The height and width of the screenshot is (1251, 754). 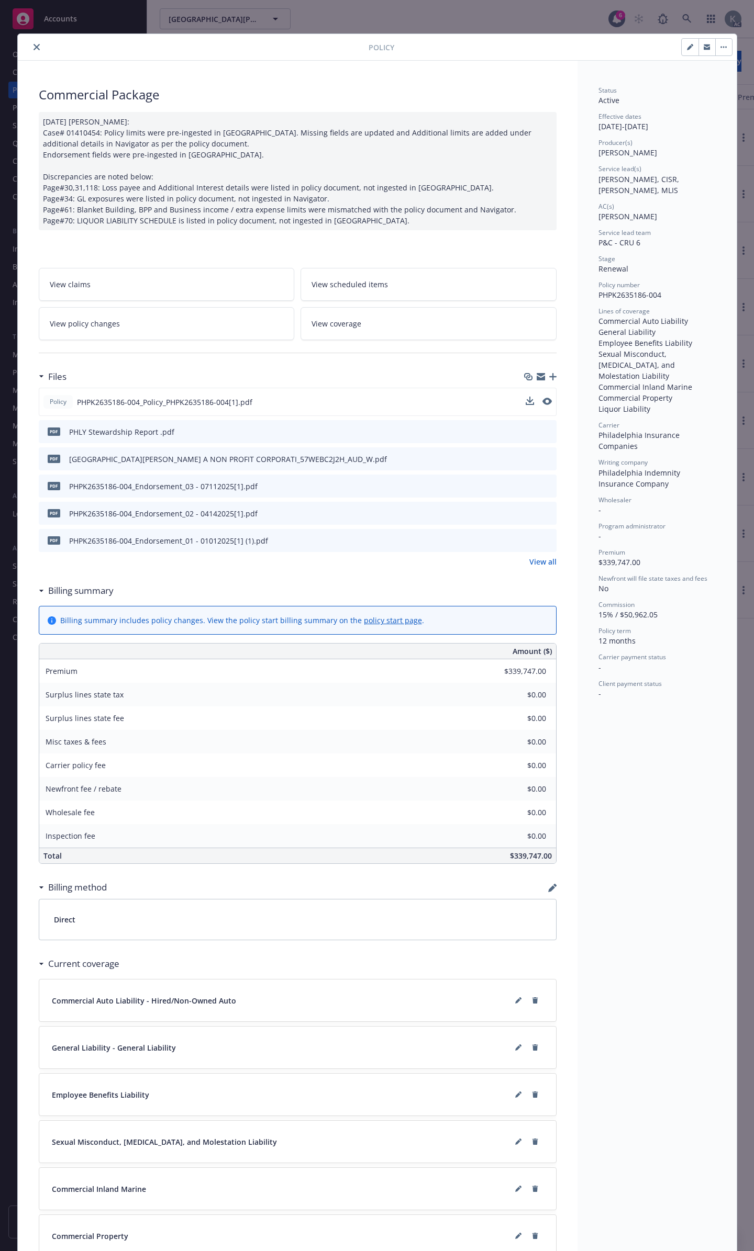 What do you see at coordinates (623, 462) in the screenshot?
I see `span: Writing company` at bounding box center [623, 462].